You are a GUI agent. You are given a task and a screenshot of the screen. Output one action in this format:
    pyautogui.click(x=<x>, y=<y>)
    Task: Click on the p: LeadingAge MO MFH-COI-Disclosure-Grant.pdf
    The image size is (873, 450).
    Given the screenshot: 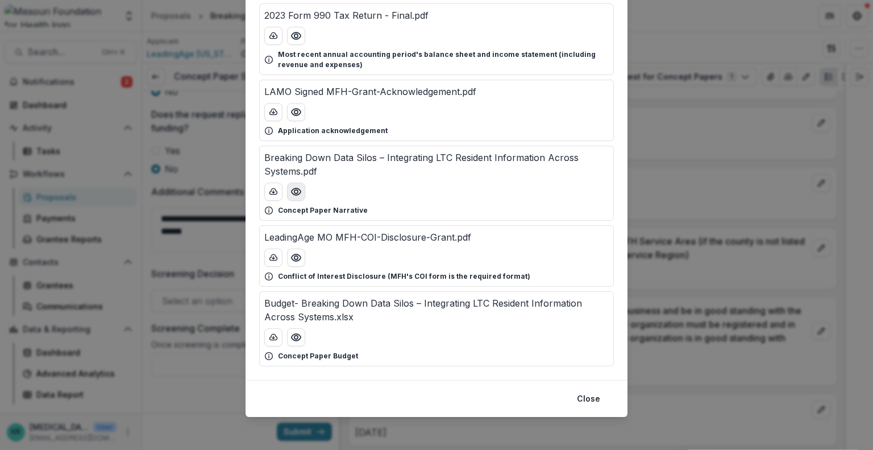 What is the action you would take?
    pyautogui.click(x=368, y=237)
    